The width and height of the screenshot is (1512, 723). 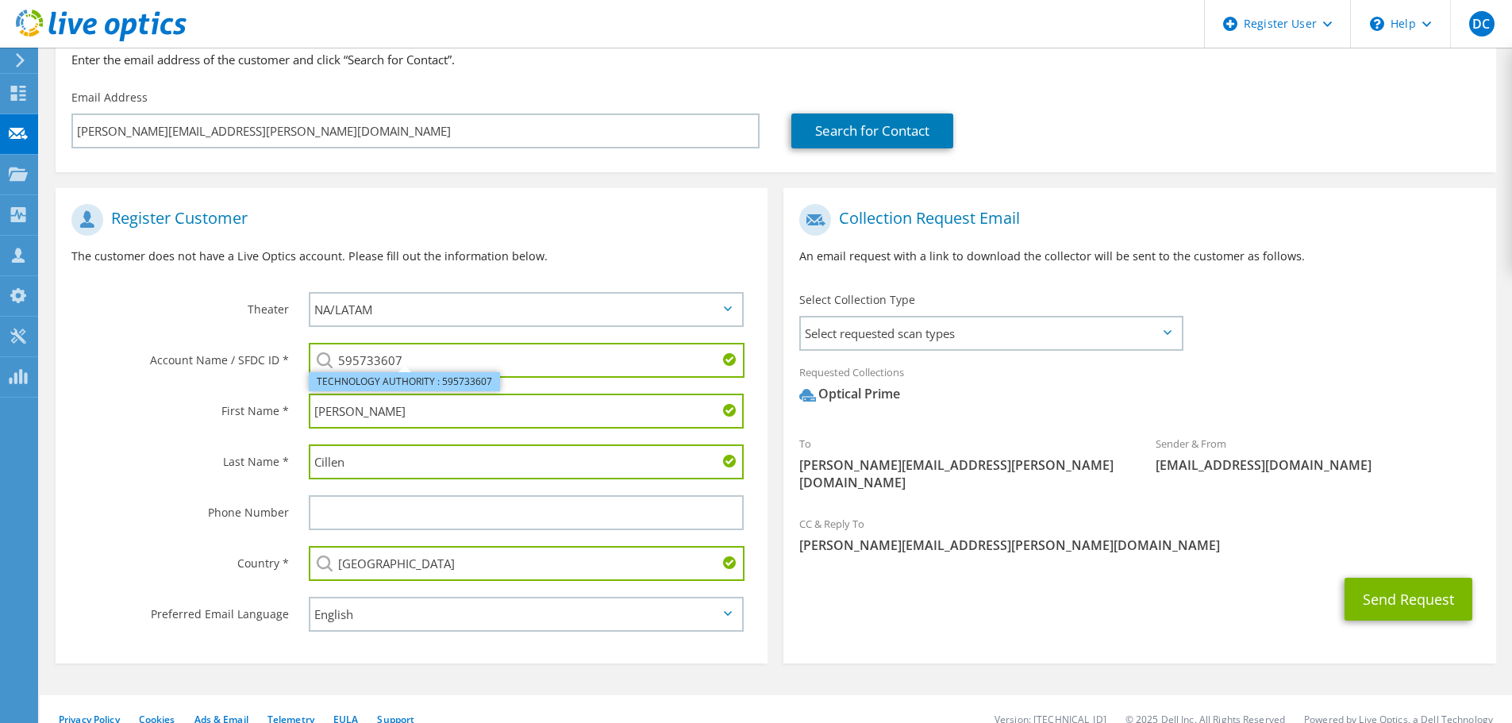 What do you see at coordinates (1377, 24) in the screenshot?
I see `svg: \n` at bounding box center [1377, 24].